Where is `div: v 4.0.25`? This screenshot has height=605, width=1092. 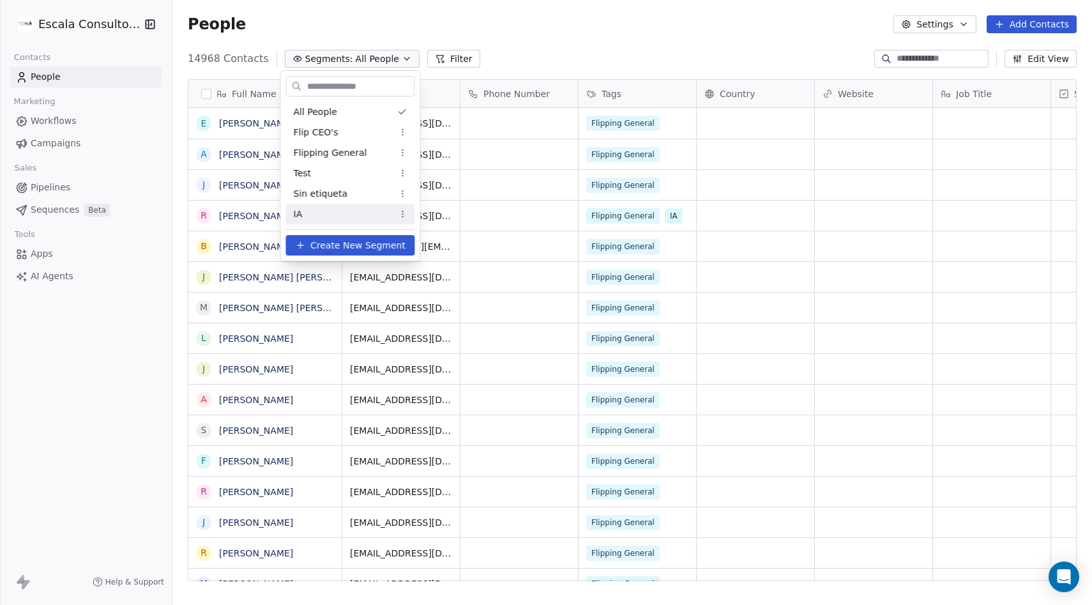 div: v 4.0.25 is located at coordinates (49, 26).